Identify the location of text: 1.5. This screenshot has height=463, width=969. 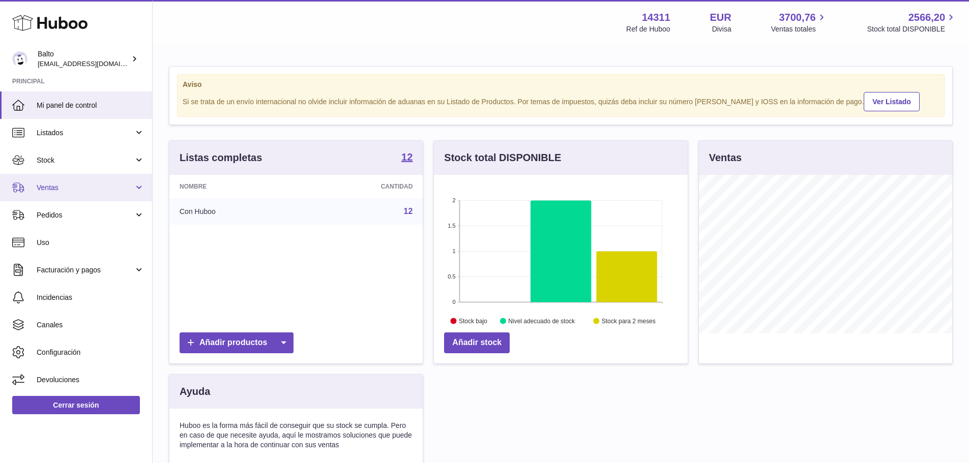
(452, 226).